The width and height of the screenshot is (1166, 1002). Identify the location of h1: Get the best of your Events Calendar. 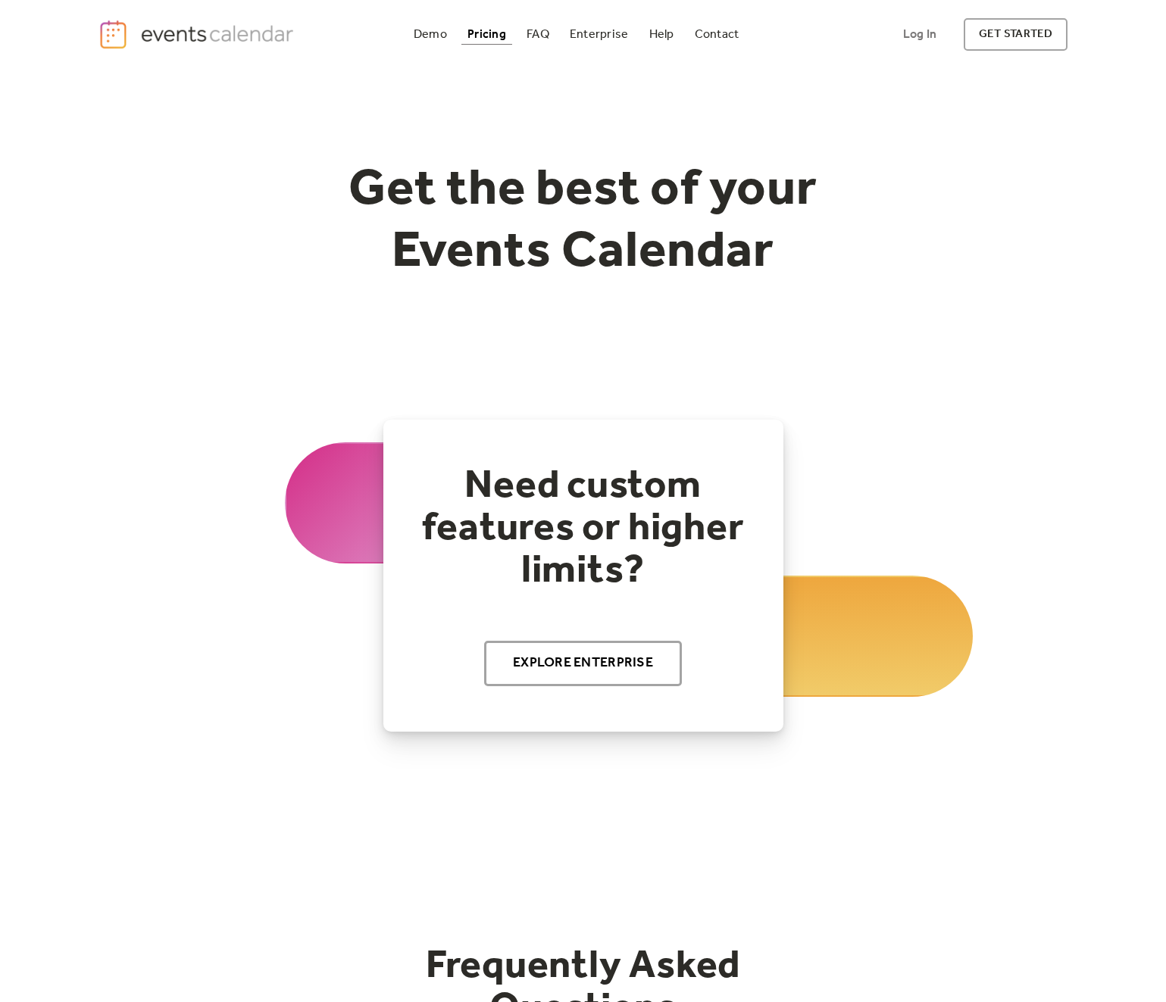
(583, 221).